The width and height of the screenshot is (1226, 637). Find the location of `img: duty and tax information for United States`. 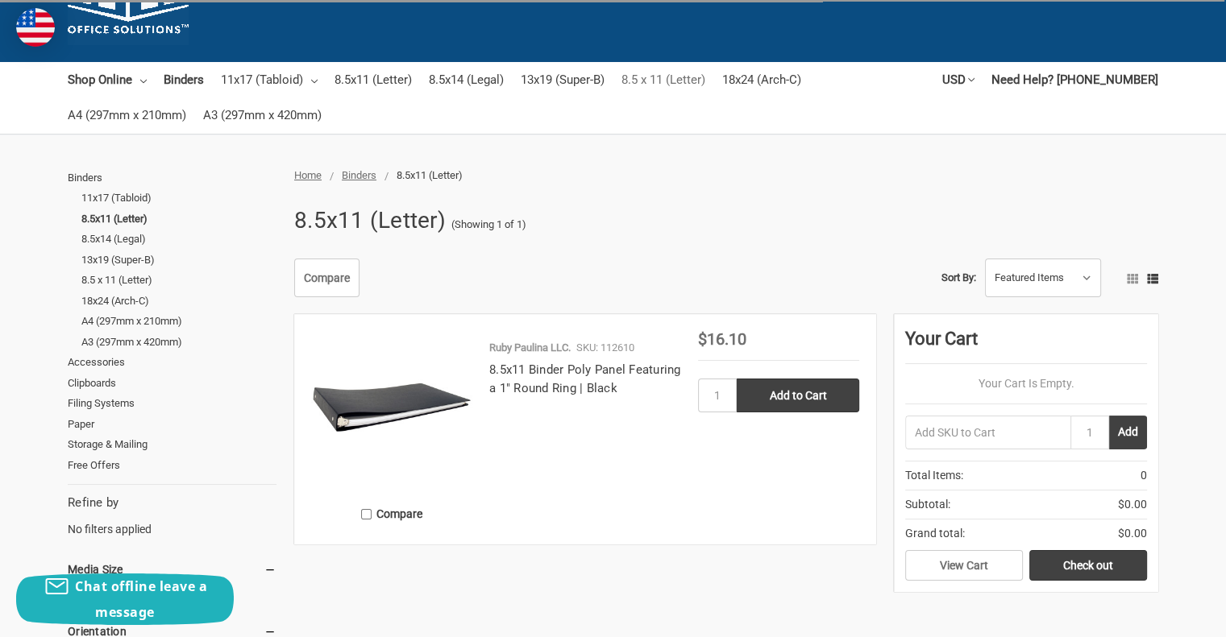

img: duty and tax information for United States is located at coordinates (35, 27).